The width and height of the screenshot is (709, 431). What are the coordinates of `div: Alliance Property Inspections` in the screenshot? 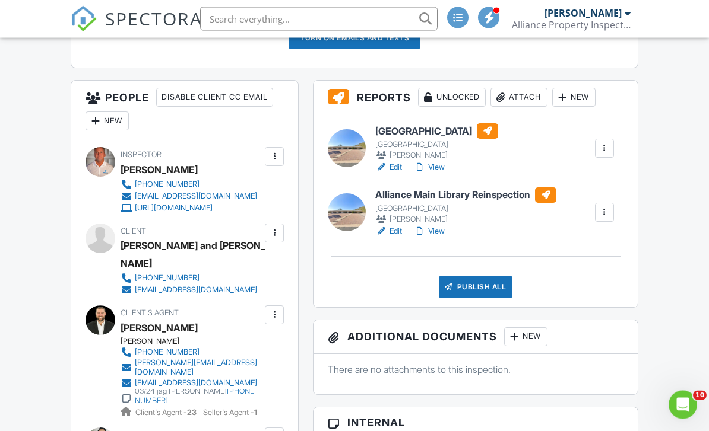 It's located at (571, 25).